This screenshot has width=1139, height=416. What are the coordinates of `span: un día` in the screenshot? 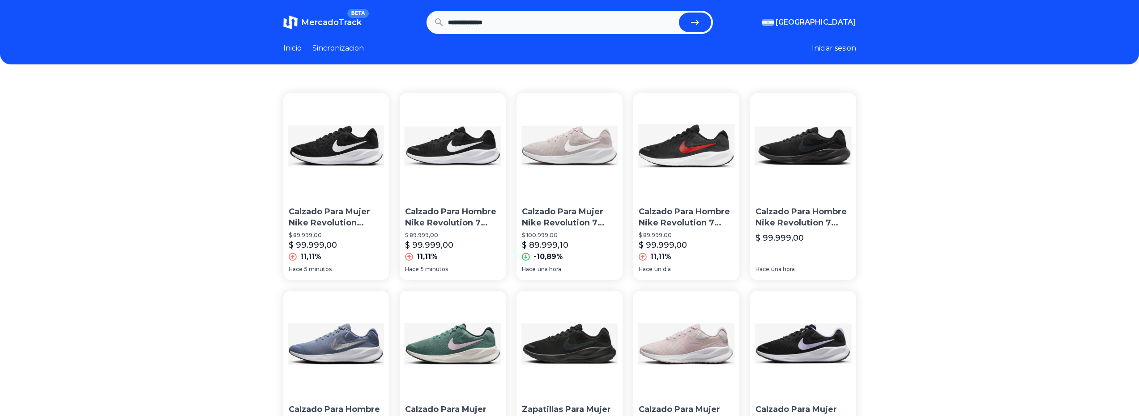 It's located at (662, 269).